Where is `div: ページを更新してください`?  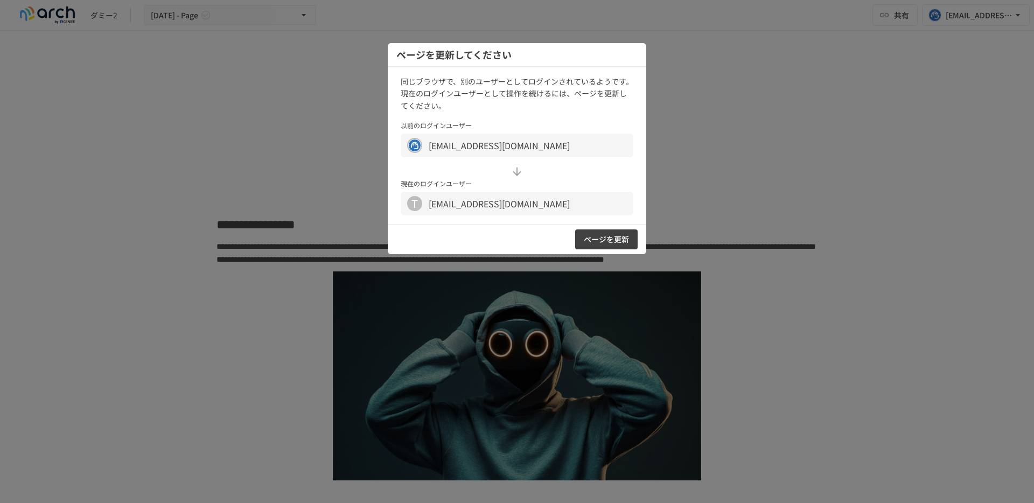
div: ページを更新してください is located at coordinates (517, 55).